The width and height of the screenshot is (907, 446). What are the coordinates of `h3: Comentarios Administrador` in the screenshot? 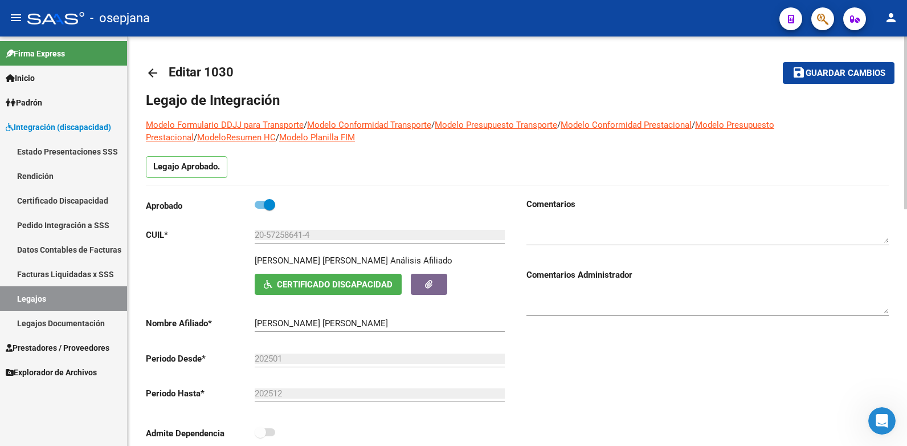 It's located at (708, 275).